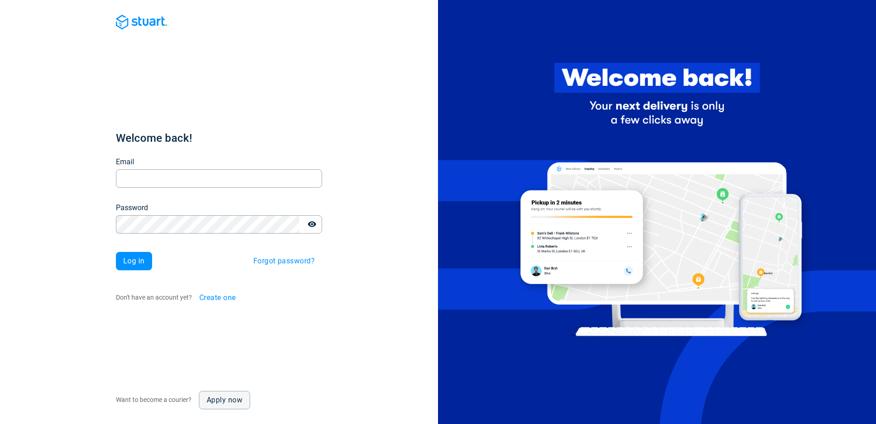 Image resolution: width=876 pixels, height=424 pixels. What do you see at coordinates (134, 261) in the screenshot?
I see `button: Log in` at bounding box center [134, 261].